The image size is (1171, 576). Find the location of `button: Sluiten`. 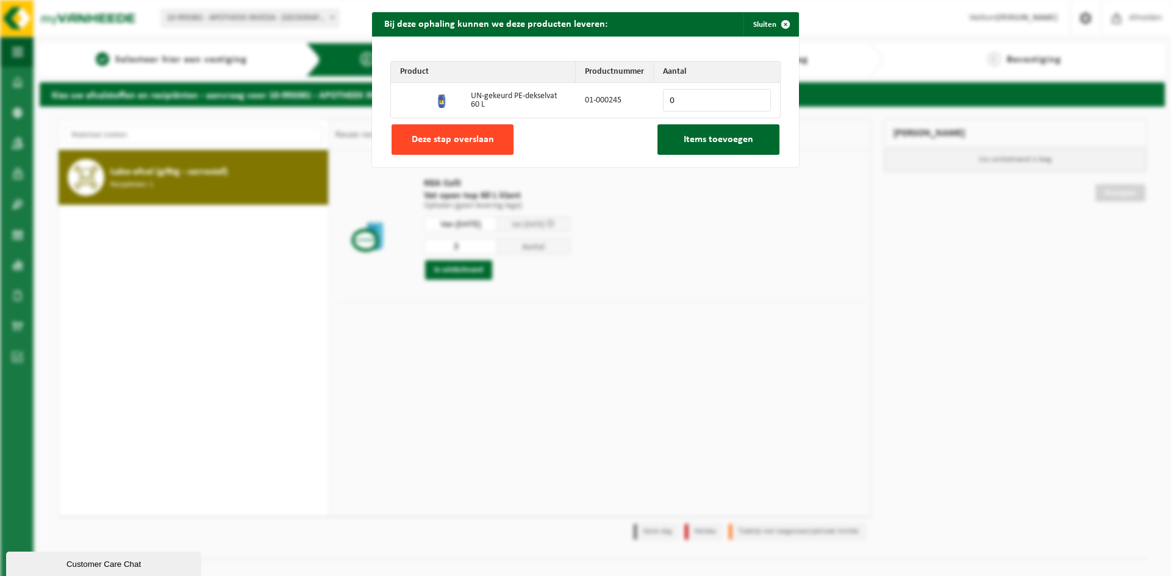

button: Sluiten is located at coordinates (770, 24).